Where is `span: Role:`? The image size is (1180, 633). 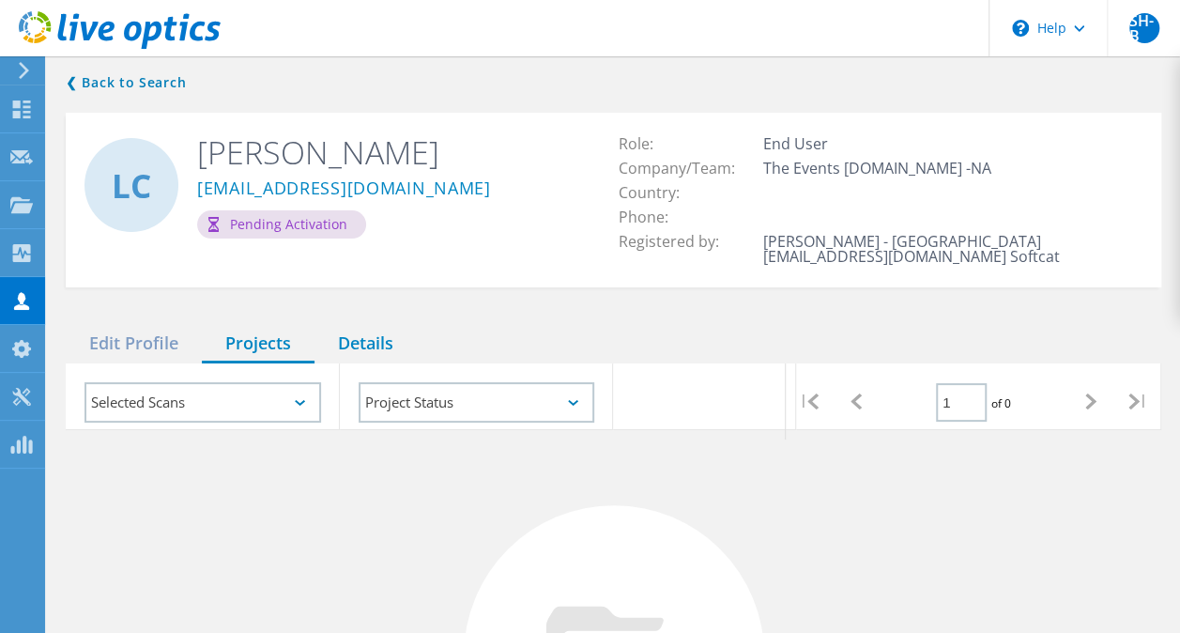 span: Role: is located at coordinates (644, 144).